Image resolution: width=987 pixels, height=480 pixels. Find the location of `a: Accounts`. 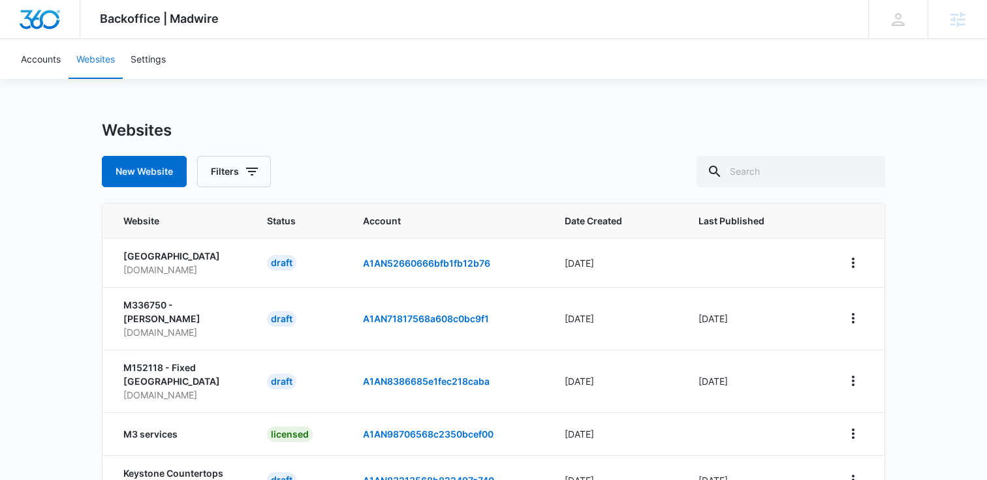

a: Accounts is located at coordinates (40, 59).